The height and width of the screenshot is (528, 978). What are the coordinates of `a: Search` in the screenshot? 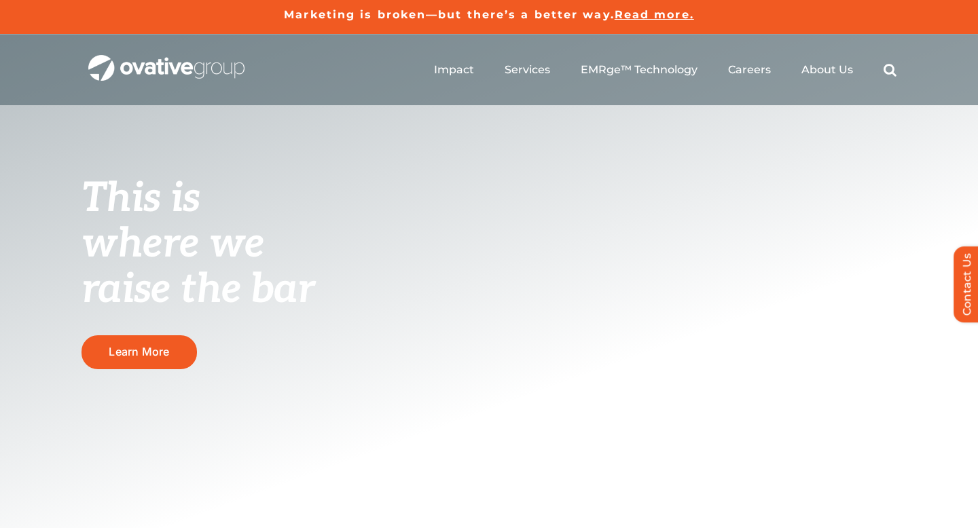 It's located at (890, 70).